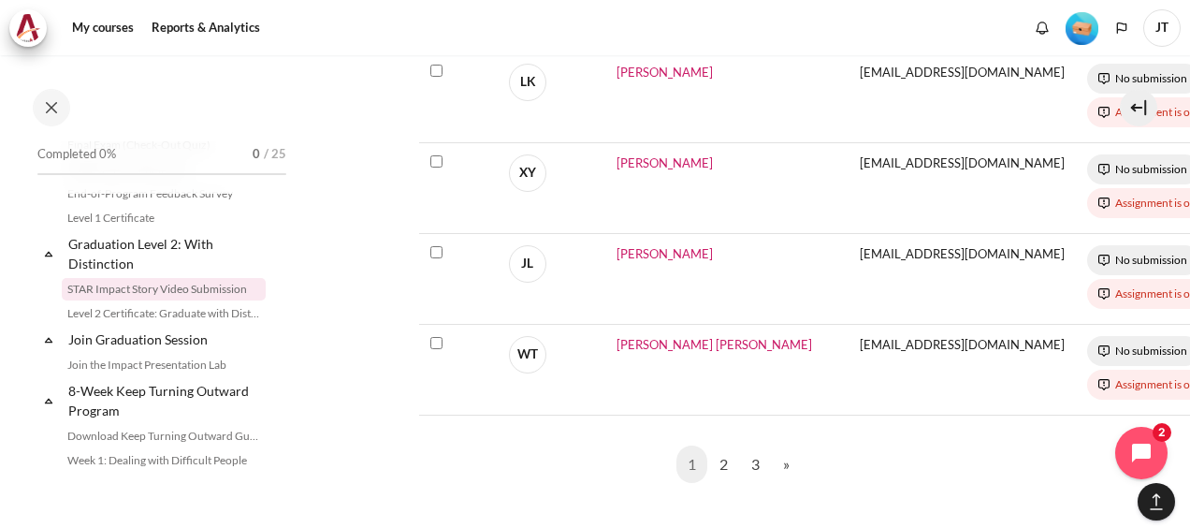 The image size is (1190, 528). What do you see at coordinates (256, 154) in the screenshot?
I see `span: 0` at bounding box center [256, 154].